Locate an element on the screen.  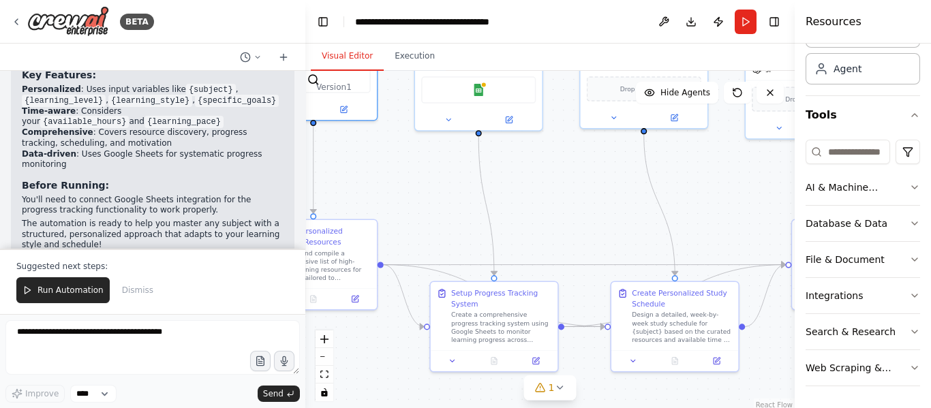
button: Execution is located at coordinates (415, 57).